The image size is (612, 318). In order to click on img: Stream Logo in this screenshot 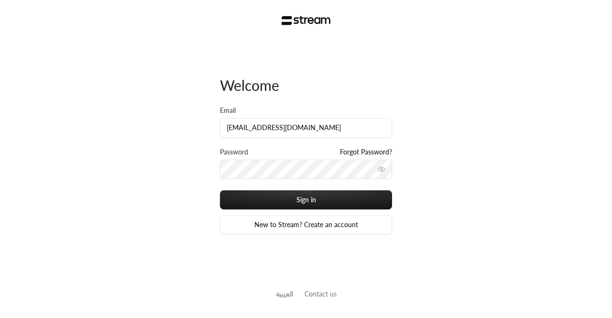, I will do `click(306, 21)`.